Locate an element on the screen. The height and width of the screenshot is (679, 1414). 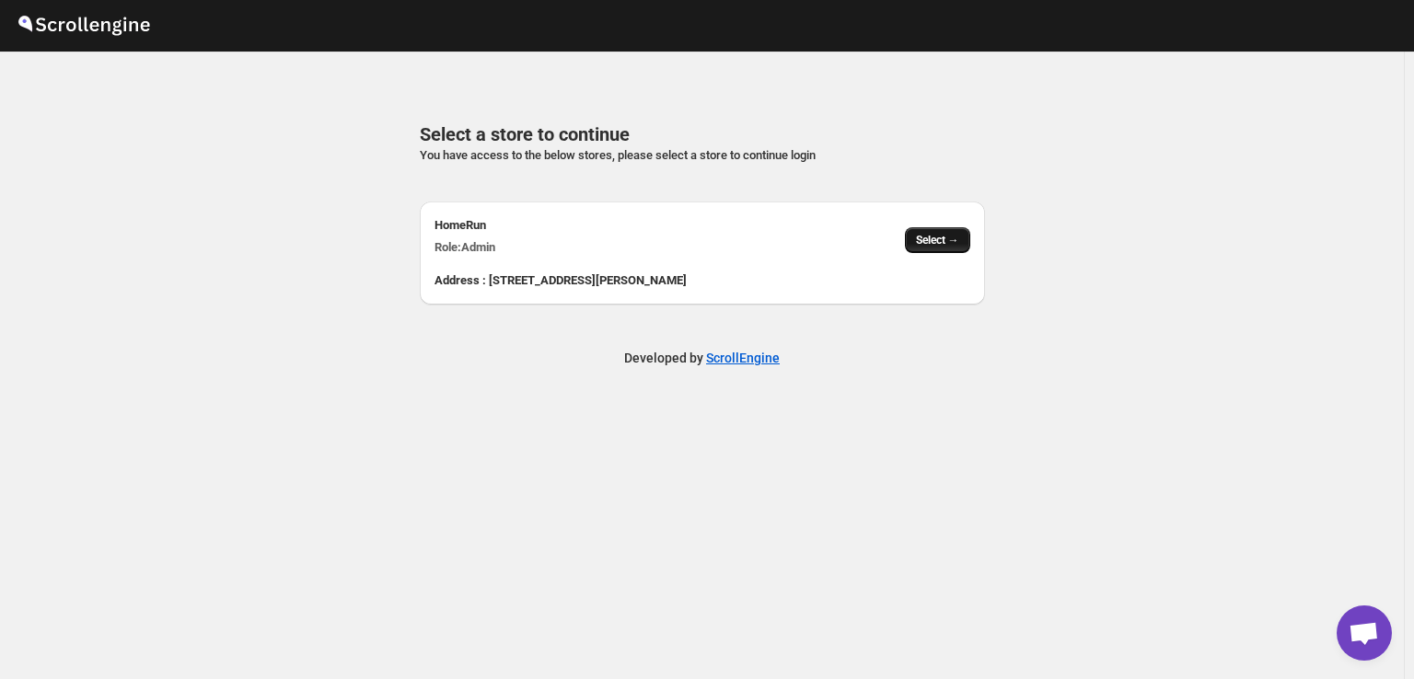
b: Role: Admin is located at coordinates (465, 247).